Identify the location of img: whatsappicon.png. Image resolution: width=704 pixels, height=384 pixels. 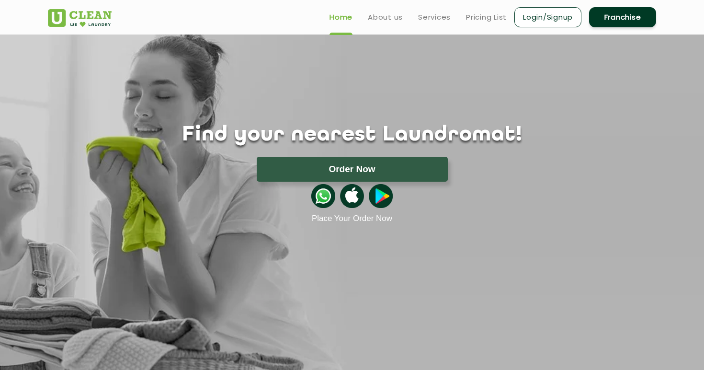
(323, 196).